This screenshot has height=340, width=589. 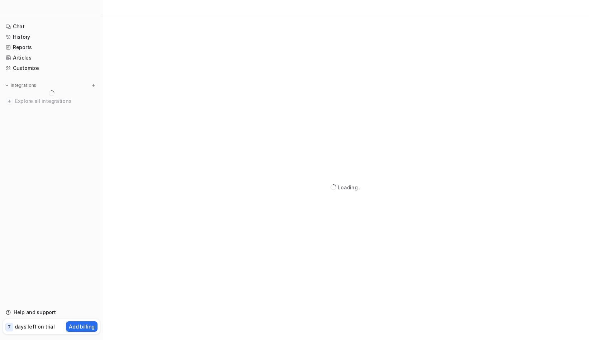 I want to click on button: Add billing, so click(x=82, y=326).